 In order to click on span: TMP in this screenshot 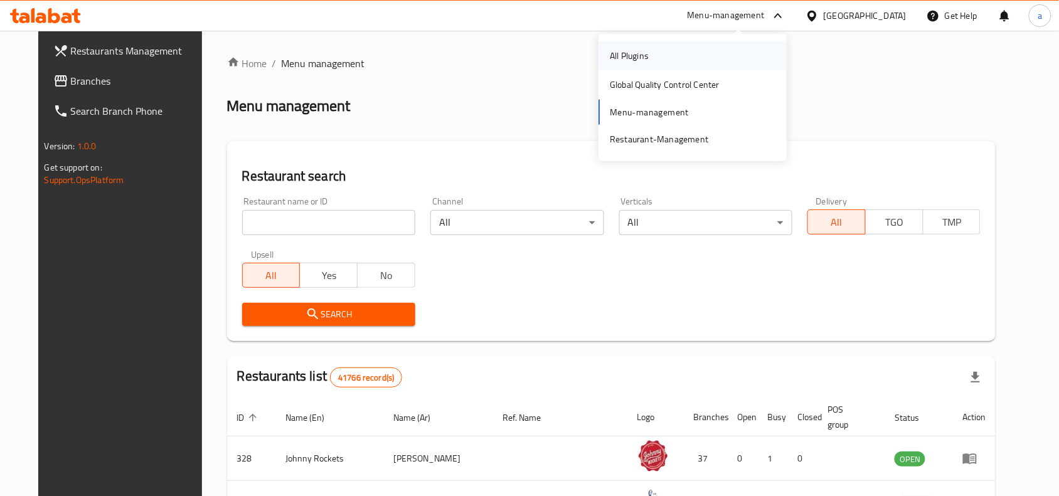, I will do `click(952, 222)`.